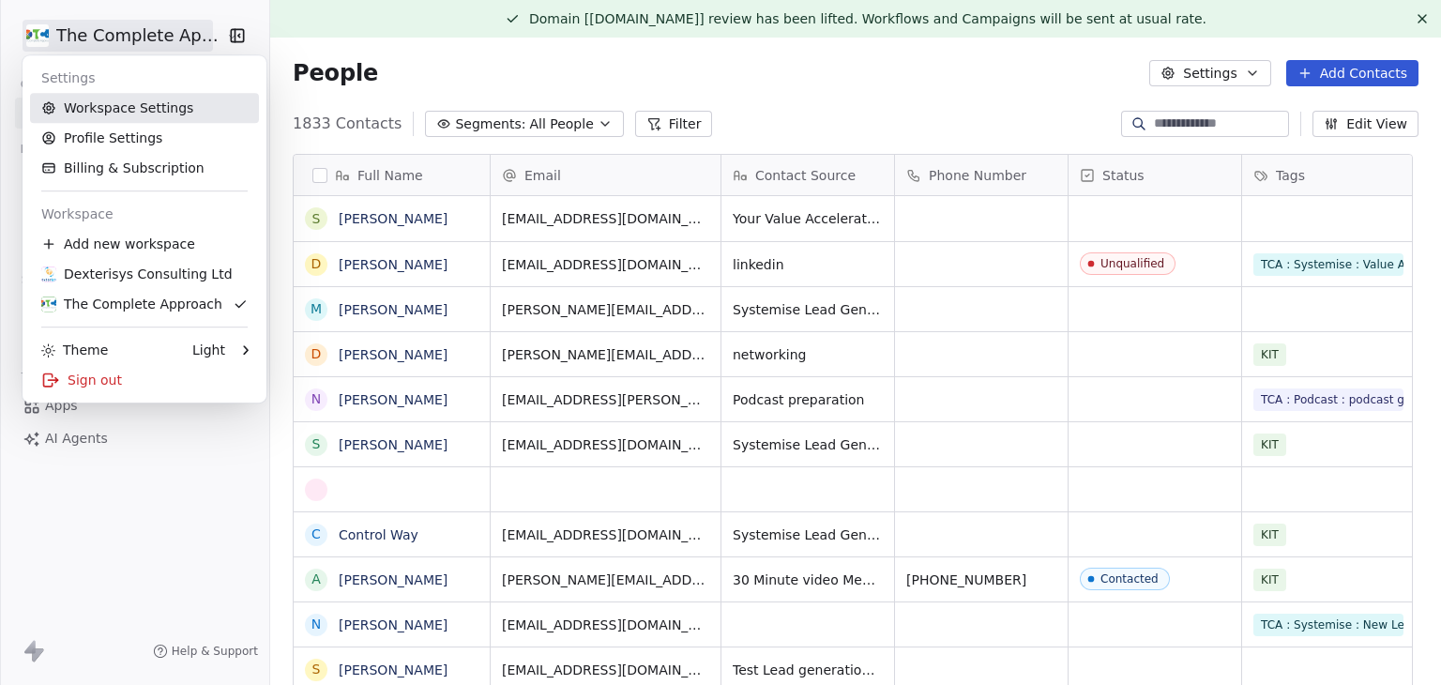  I want to click on div: Sign out, so click(144, 380).